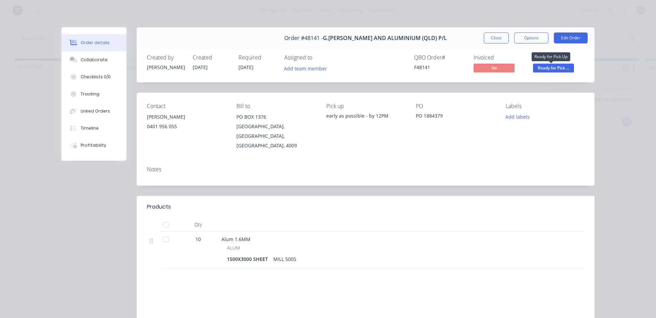  I want to click on div: Order details, so click(95, 43).